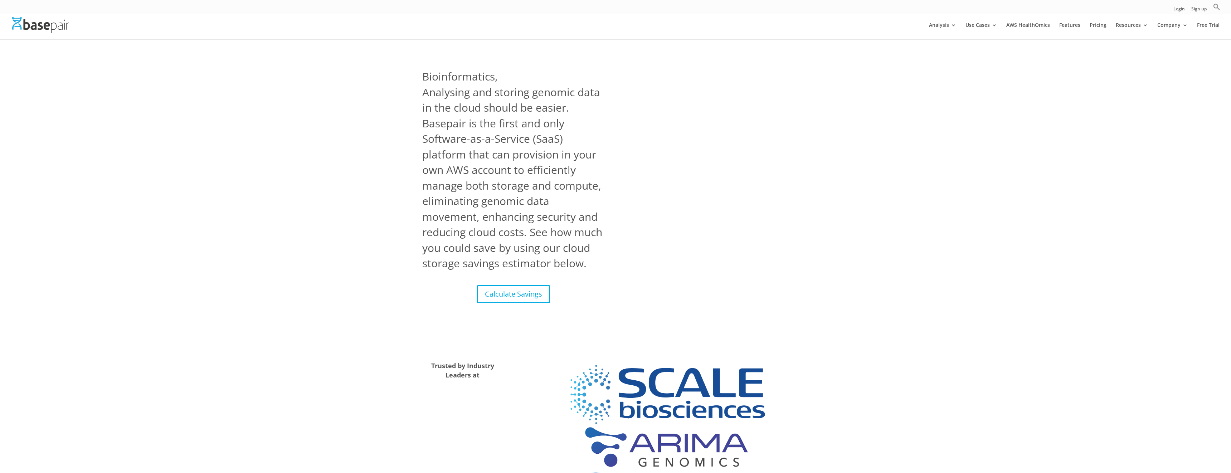 Image resolution: width=1231 pixels, height=473 pixels. I want to click on a: Sign up, so click(1199, 10).